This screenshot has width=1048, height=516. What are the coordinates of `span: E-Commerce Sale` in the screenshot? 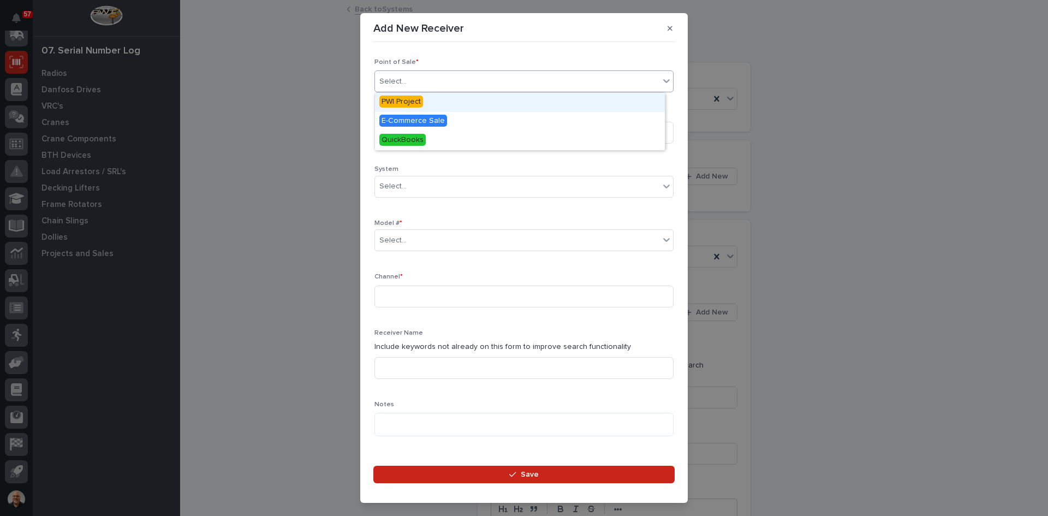 It's located at (413, 121).